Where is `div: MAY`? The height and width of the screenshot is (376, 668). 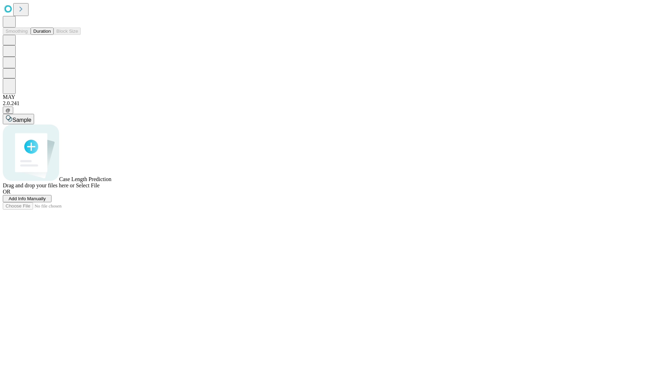
div: MAY is located at coordinates (334, 97).